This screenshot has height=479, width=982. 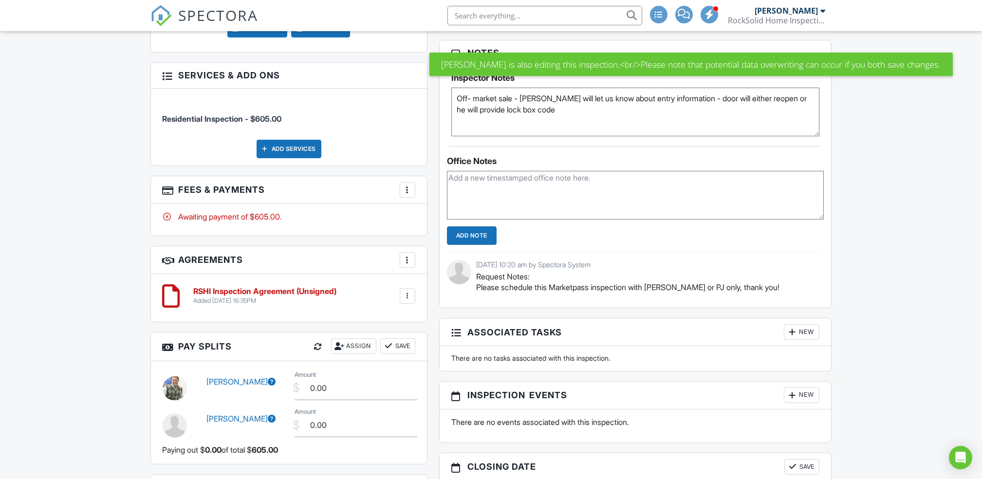 I want to click on h3: Agreements, so click(x=289, y=260).